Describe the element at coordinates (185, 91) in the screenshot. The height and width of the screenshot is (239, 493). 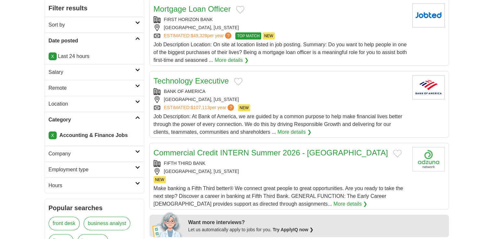
I see `a: BANK OF AMERICA` at that location.